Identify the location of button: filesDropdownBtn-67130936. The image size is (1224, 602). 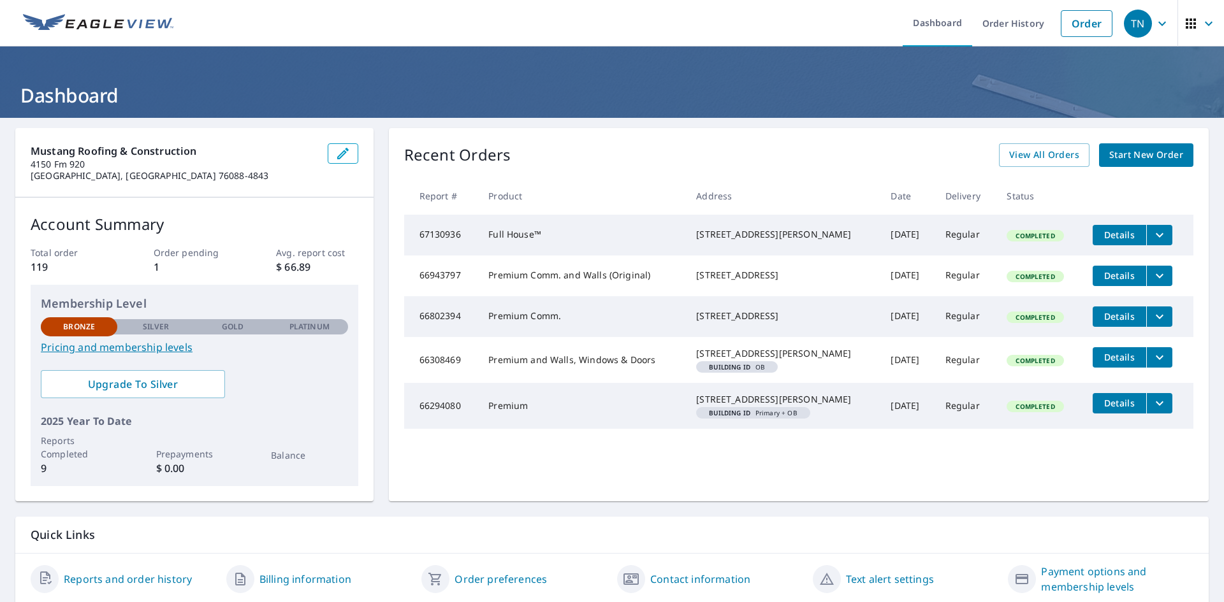
(1159, 235).